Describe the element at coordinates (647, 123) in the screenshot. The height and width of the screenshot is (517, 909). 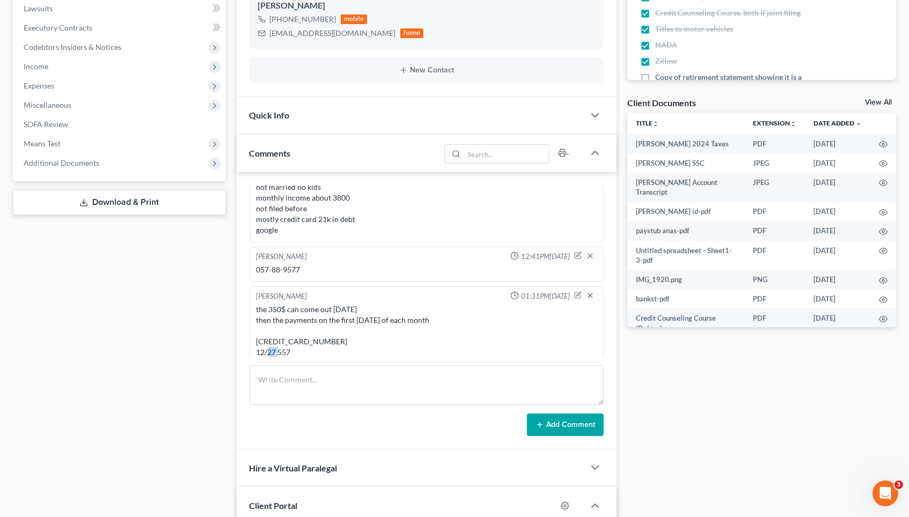
I see `a: Titleunfold_more` at that location.